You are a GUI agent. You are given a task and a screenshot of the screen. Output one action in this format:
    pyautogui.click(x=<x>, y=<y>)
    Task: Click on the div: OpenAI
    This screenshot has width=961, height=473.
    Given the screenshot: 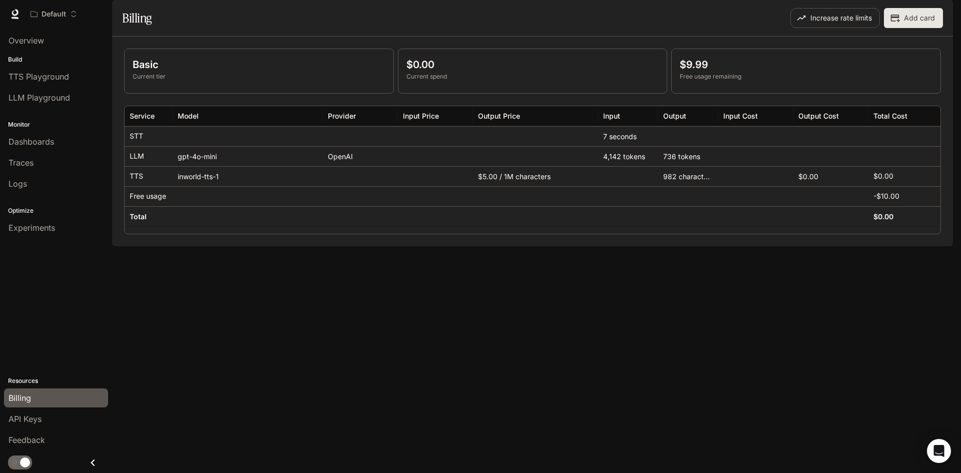 What is the action you would take?
    pyautogui.click(x=360, y=156)
    